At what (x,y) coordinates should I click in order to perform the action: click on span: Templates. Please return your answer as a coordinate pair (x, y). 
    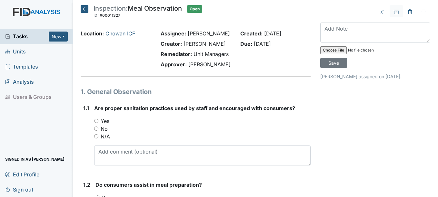
    Looking at the image, I should click on (22, 67).